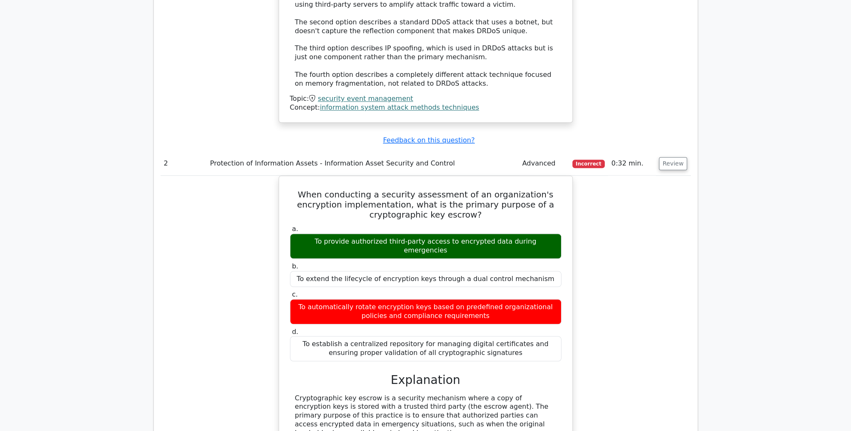 The width and height of the screenshot is (851, 431). I want to click on span: Incorrect, so click(588, 164).